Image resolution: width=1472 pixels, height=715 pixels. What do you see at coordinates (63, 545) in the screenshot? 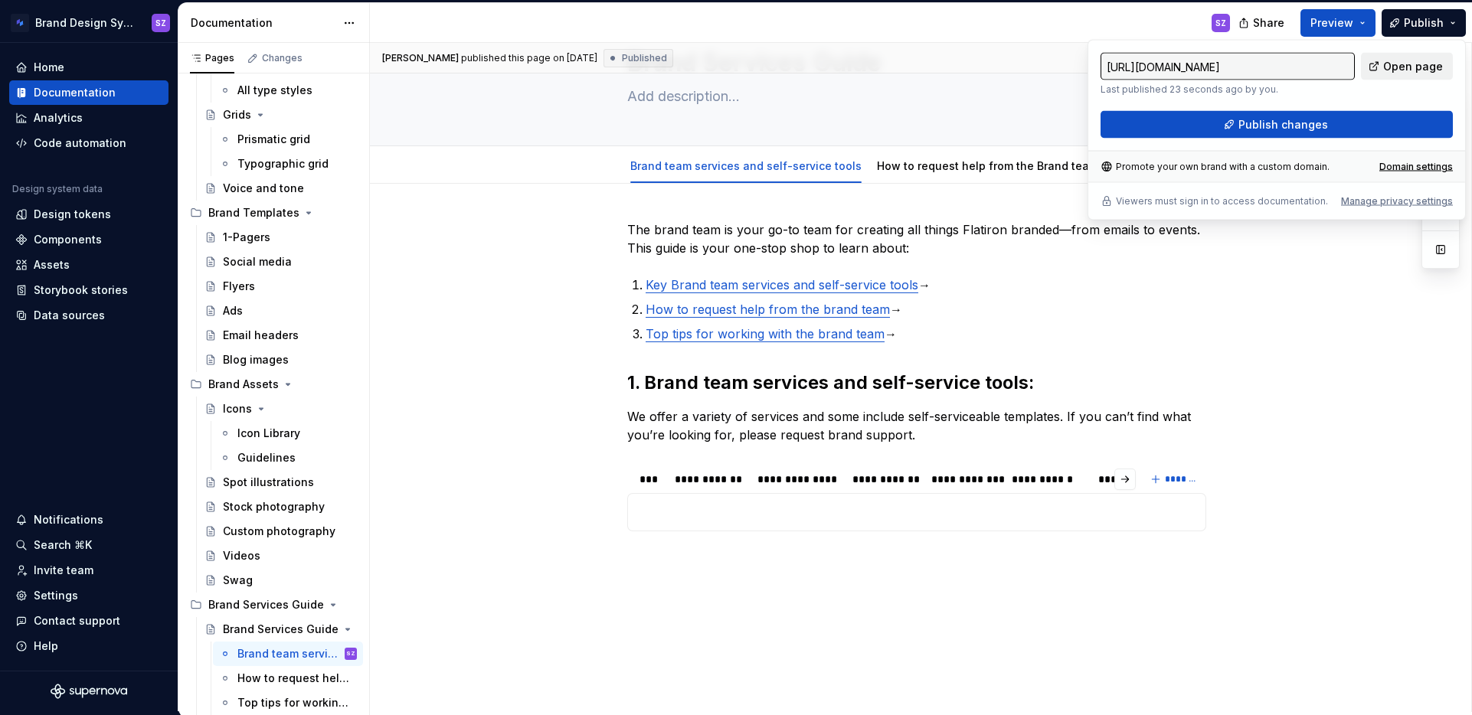
I see `div: Search ⌘K` at bounding box center [63, 545].